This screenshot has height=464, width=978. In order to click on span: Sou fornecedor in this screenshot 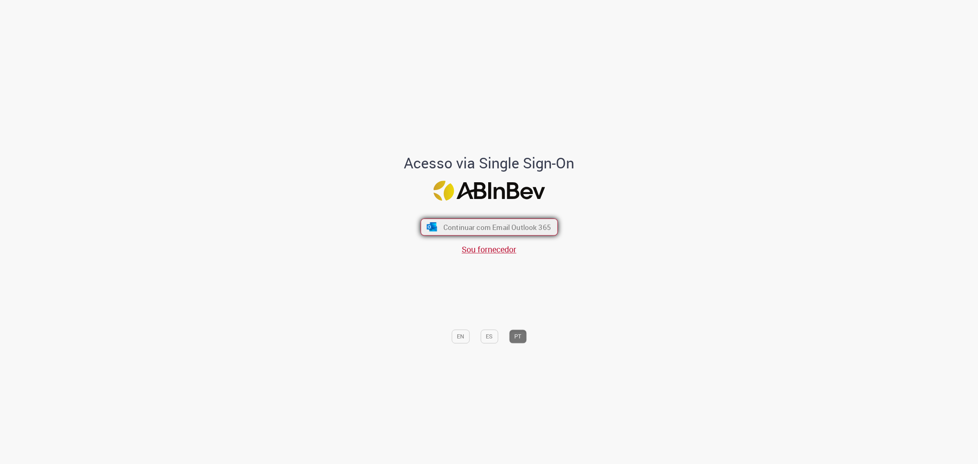, I will do `click(489, 249)`.